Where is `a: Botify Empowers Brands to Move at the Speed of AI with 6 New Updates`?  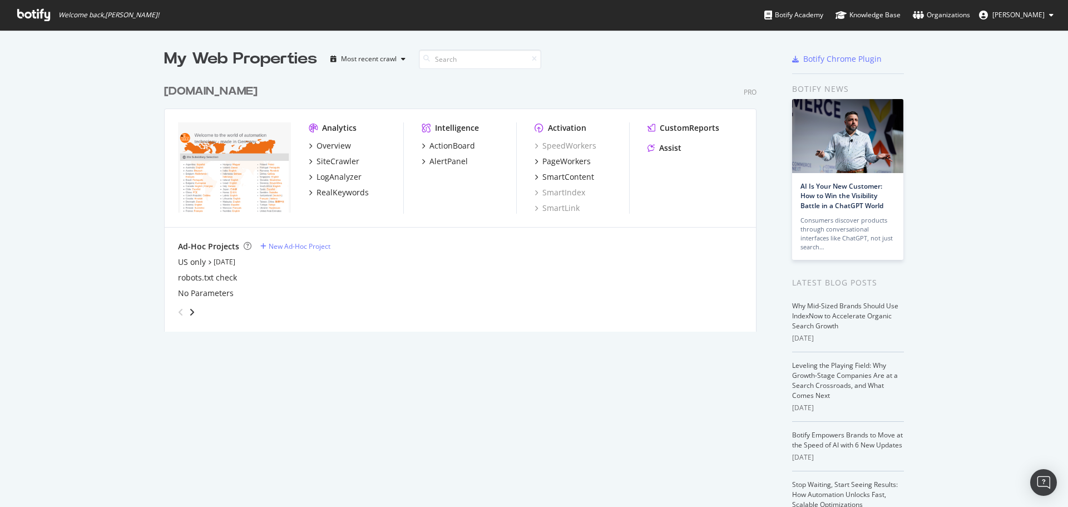 a: Botify Empowers Brands to Move at the Speed of AI with 6 New Updates is located at coordinates (847, 439).